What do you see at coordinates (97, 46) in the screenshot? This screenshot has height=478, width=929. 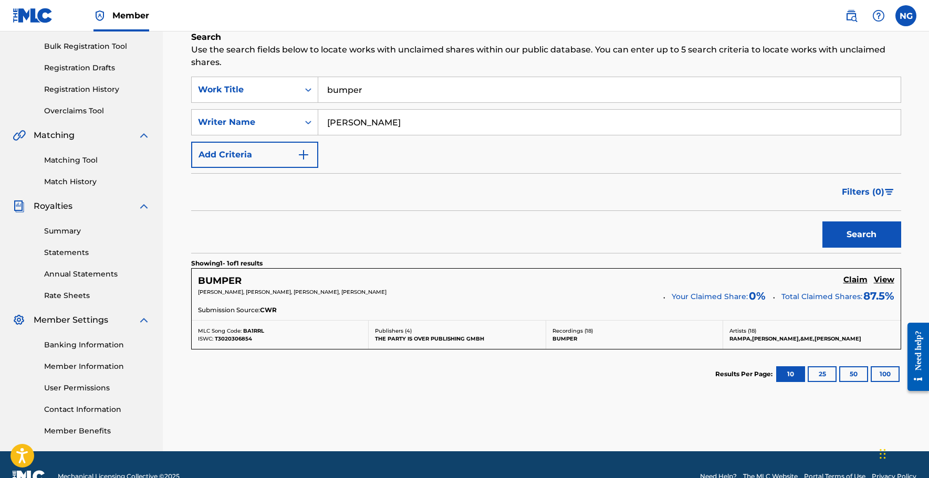 I see `a: Bulk Registration Tool` at bounding box center [97, 46].